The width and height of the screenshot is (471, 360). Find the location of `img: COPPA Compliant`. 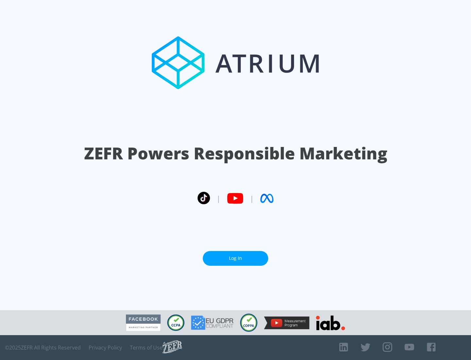

img: COPPA Compliant is located at coordinates (249, 323).